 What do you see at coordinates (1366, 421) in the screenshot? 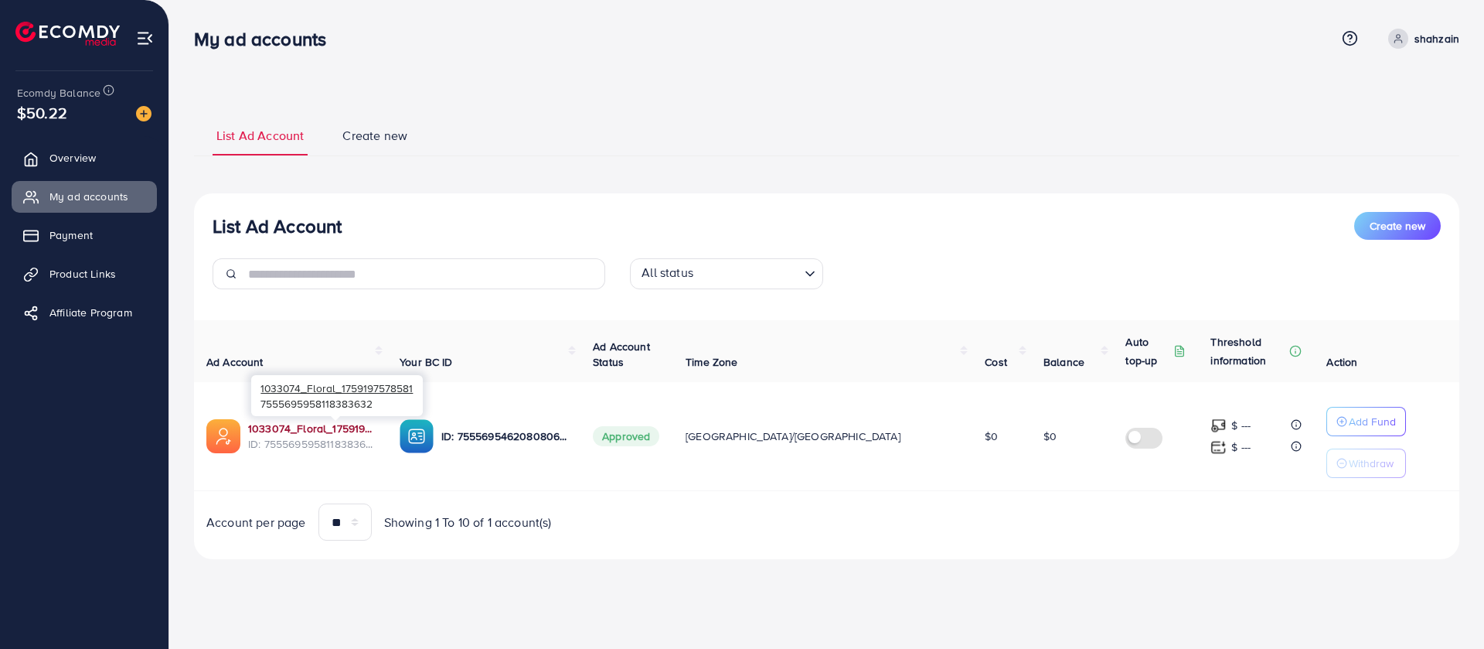
I see `button: Add Fund` at bounding box center [1366, 421].